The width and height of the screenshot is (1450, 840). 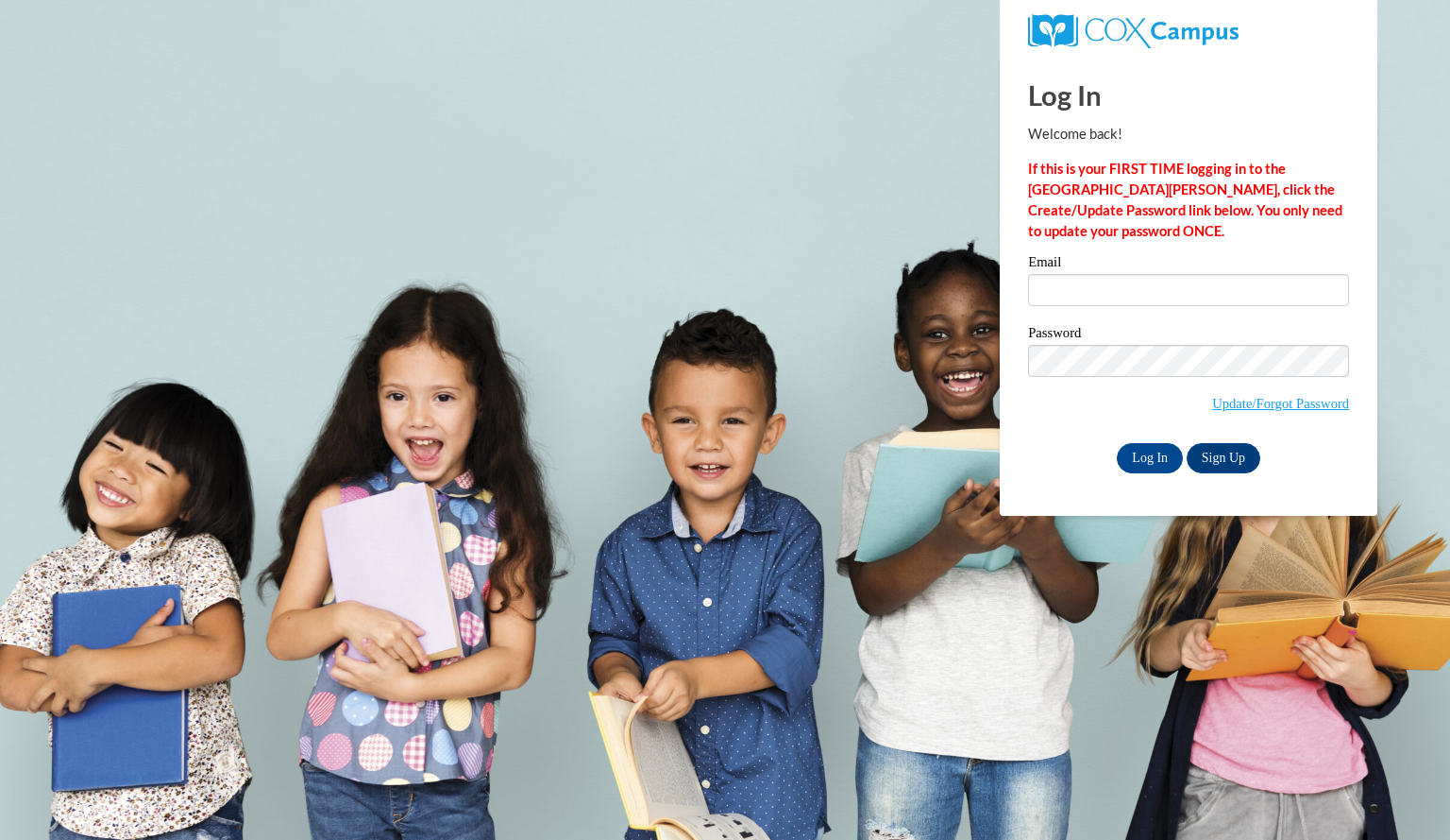 What do you see at coordinates (1133, 32) in the screenshot?
I see `img: COX Campus` at bounding box center [1133, 32].